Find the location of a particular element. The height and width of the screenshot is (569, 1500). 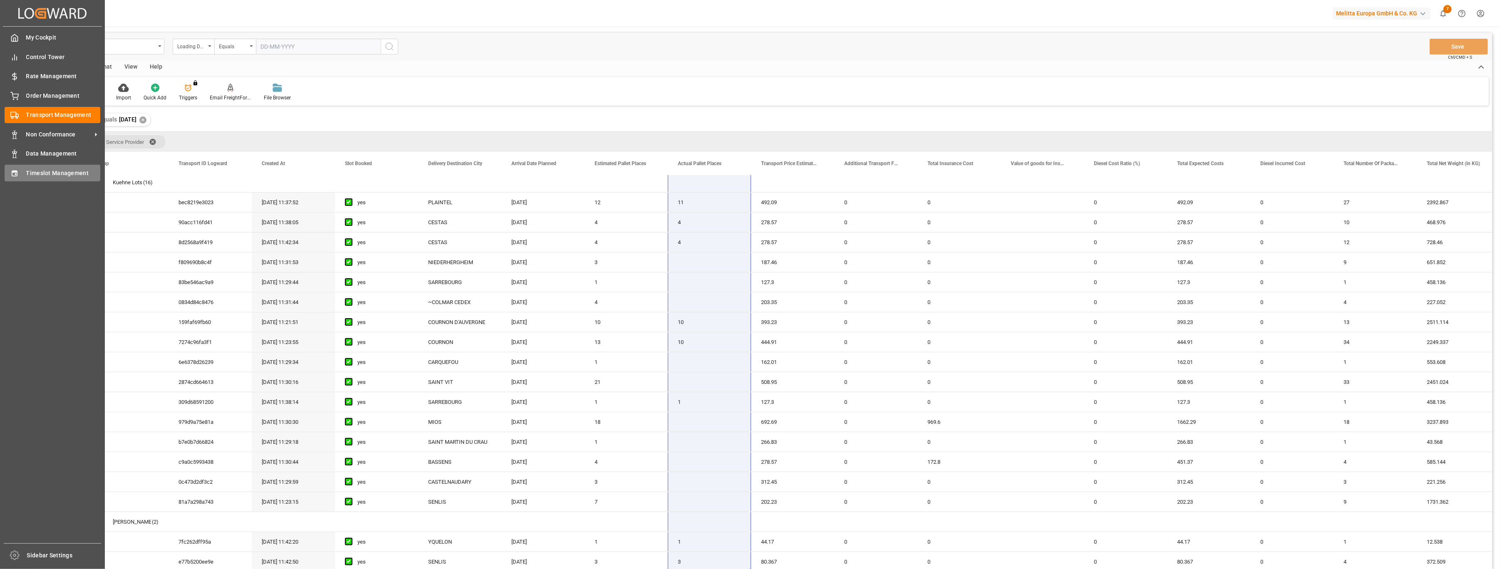

div: 3237.893 is located at coordinates (1458, 422).